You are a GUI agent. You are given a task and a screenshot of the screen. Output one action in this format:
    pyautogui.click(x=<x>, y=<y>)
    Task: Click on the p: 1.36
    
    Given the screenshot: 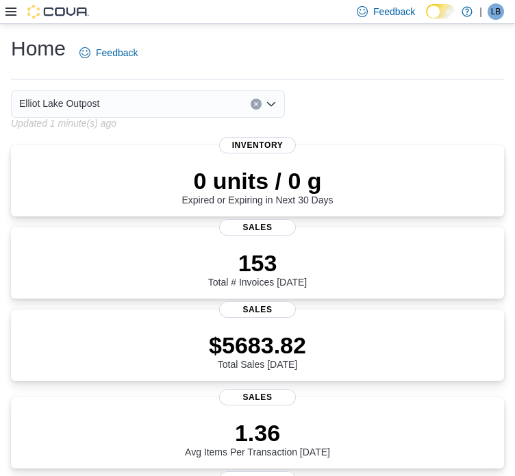 What is the action you would take?
    pyautogui.click(x=258, y=433)
    